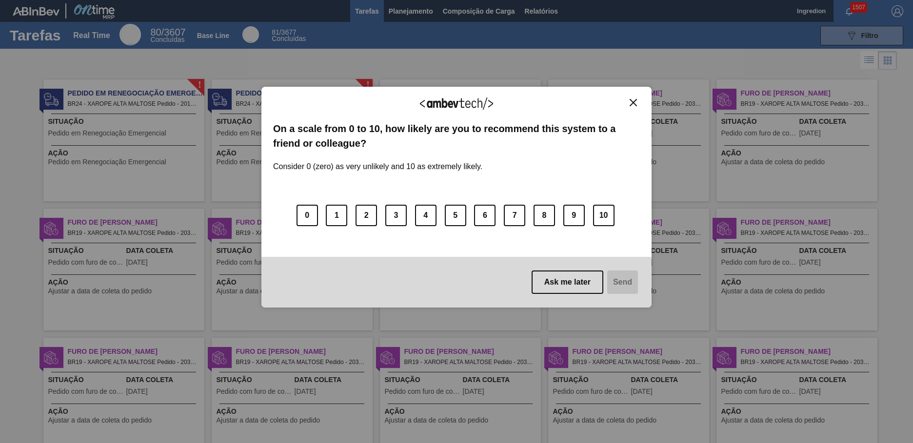 This screenshot has height=443, width=913. What do you see at coordinates (426, 216) in the screenshot?
I see `button: 4` at bounding box center [426, 216].